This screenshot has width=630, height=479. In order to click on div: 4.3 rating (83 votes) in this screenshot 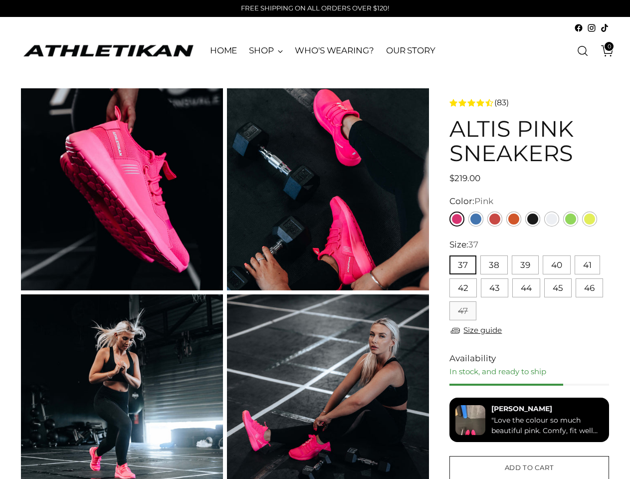, I will do `click(530, 102)`.